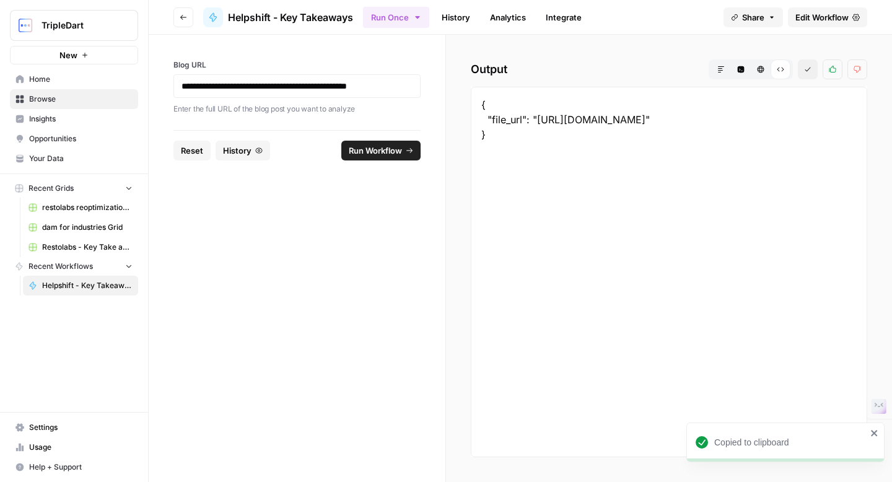 This screenshot has height=482, width=892. Describe the element at coordinates (791, 442) in the screenshot. I see `div: Copied to clipboard` at that location.